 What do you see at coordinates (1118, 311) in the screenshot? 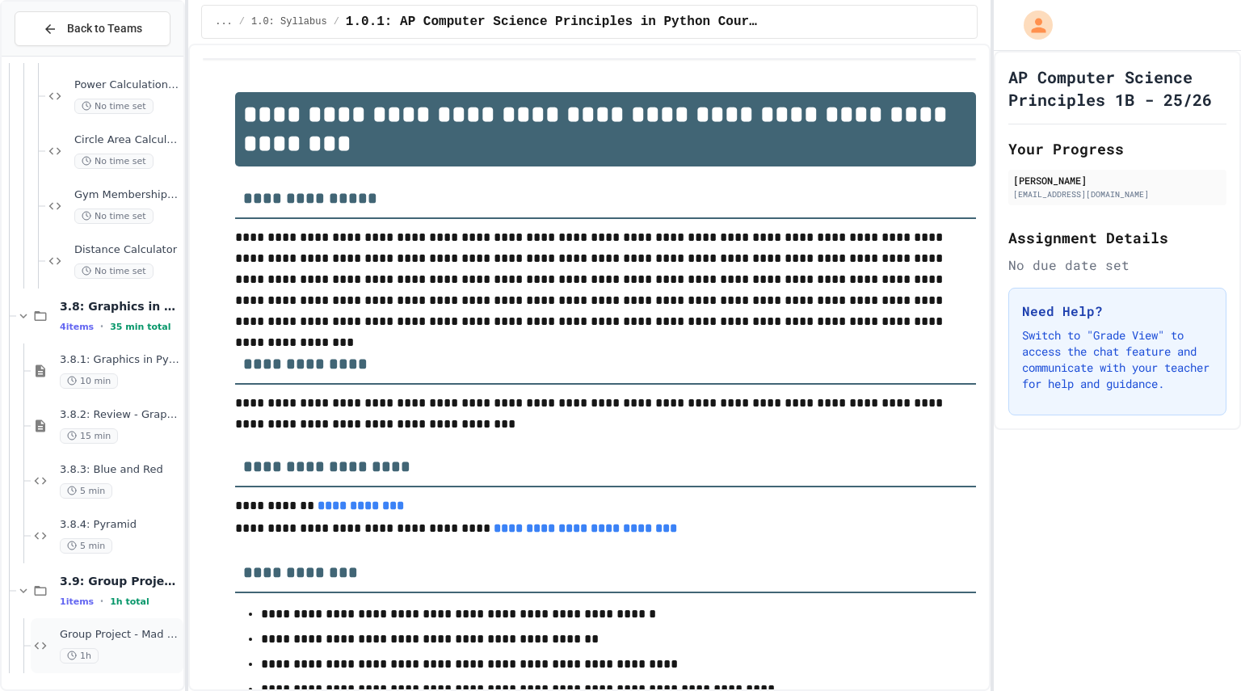
I see `h3: Need Help?` at bounding box center [1118, 311].